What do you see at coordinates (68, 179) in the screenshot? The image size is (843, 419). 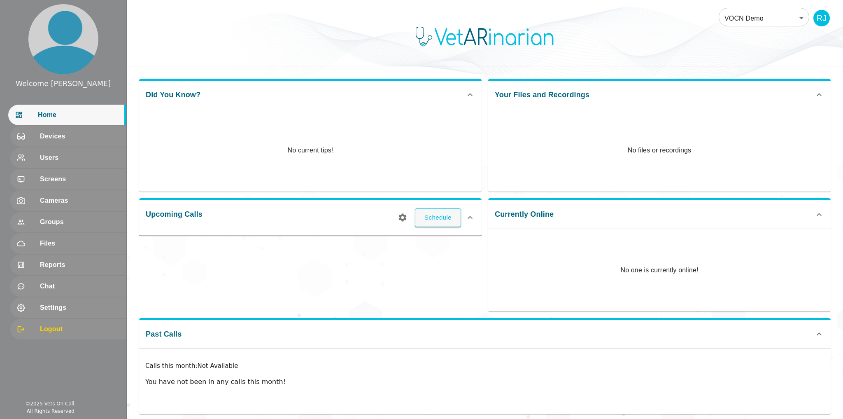 I see `div: Screens` at bounding box center [68, 179].